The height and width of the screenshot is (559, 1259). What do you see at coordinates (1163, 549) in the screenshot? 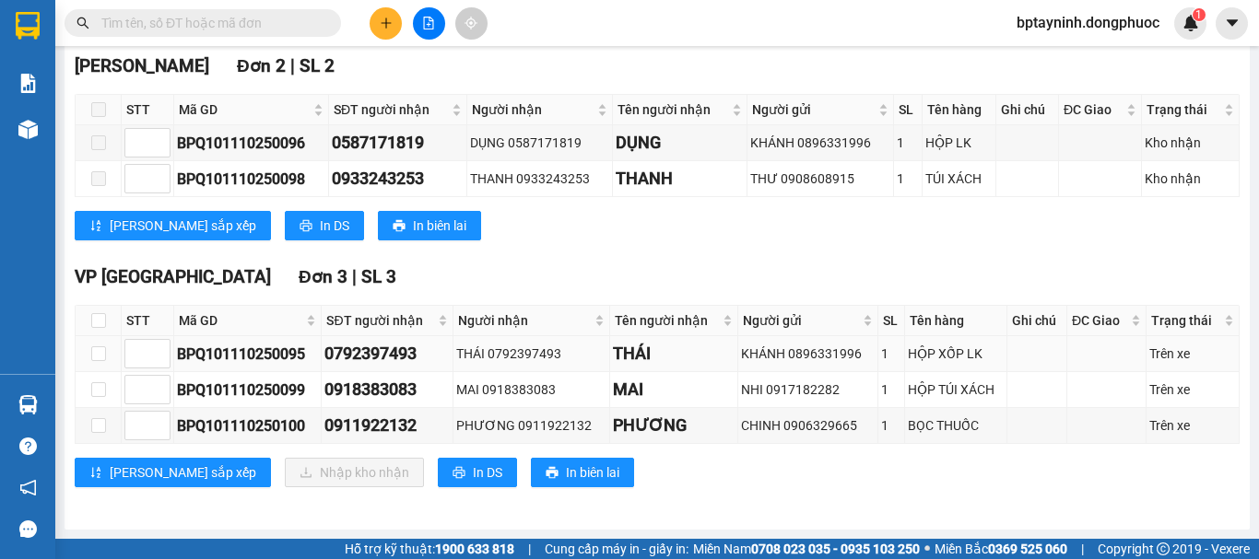
I see `span: copyright` at bounding box center [1163, 549].